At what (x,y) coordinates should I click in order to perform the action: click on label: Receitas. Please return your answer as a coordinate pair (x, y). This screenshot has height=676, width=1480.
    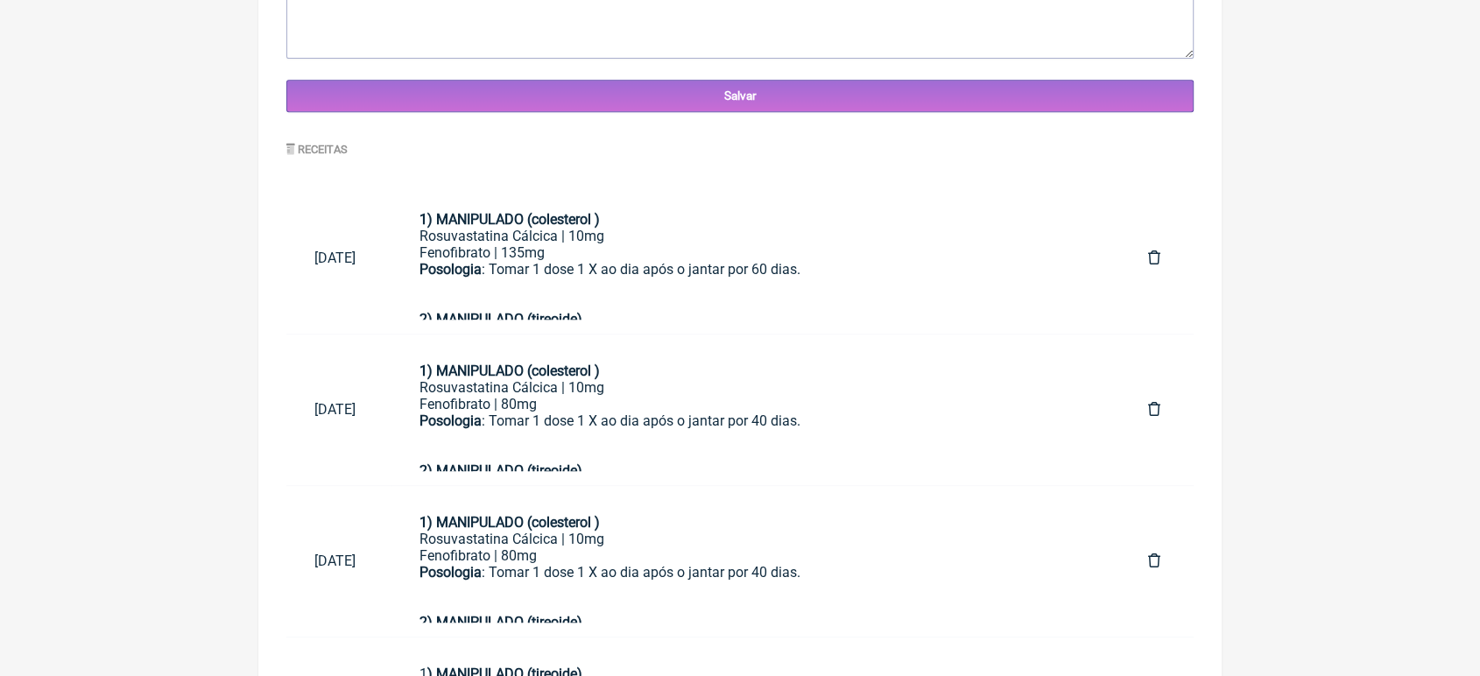
    Looking at the image, I should click on (317, 149).